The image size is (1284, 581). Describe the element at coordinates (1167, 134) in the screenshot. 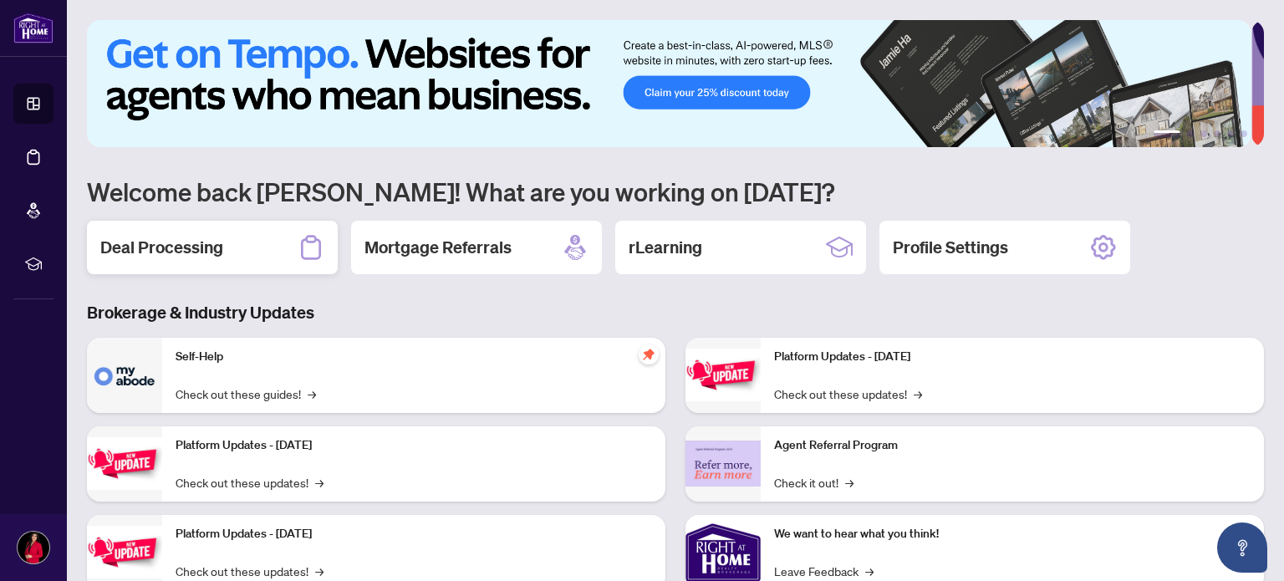

I see `button: 1` at that location.